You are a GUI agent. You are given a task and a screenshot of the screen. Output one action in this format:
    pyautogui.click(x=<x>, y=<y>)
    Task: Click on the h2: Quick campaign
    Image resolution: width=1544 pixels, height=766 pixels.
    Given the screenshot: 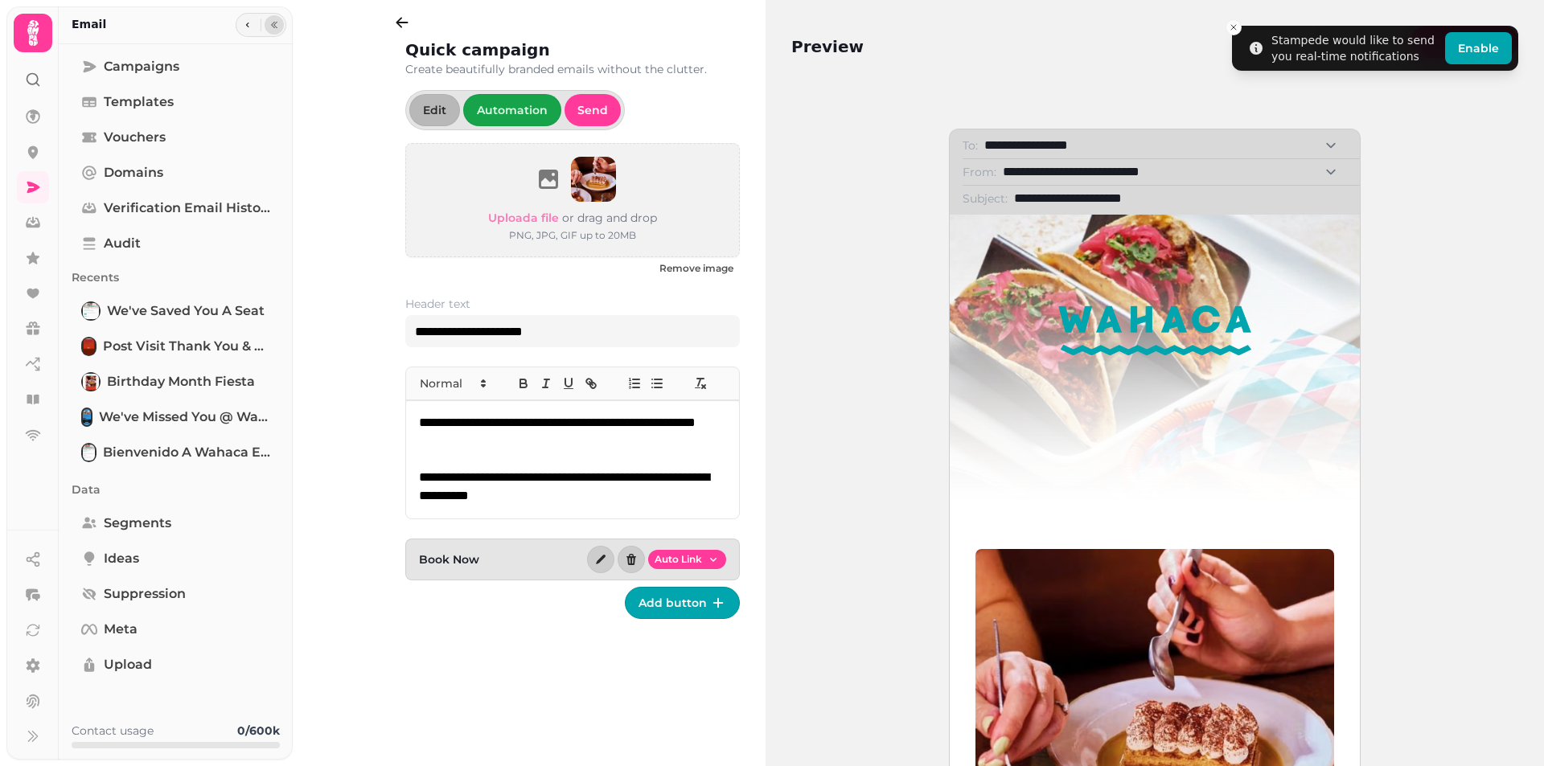 What is the action you would take?
    pyautogui.click(x=560, y=50)
    